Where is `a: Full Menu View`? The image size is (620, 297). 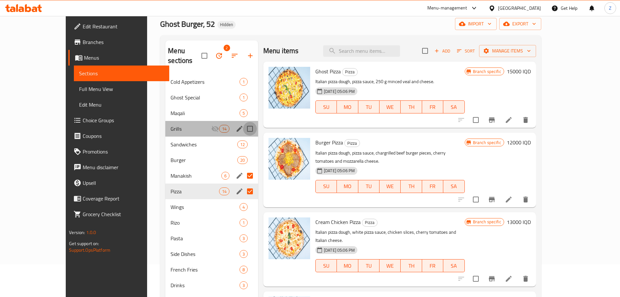
a: Full Menu View is located at coordinates (121, 89).